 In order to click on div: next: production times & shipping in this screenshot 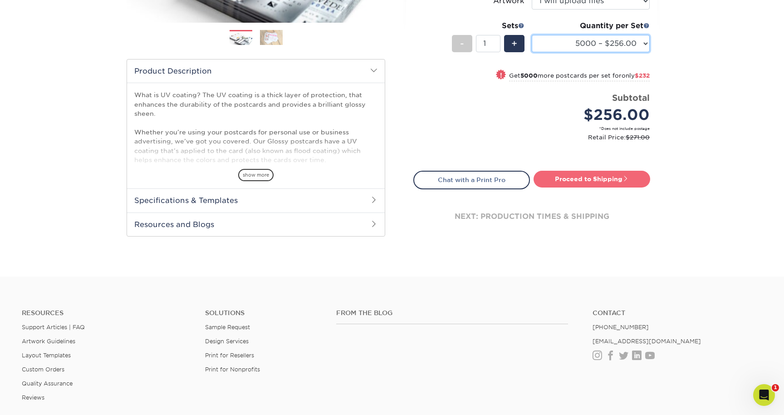, I will do `click(532, 216)`.